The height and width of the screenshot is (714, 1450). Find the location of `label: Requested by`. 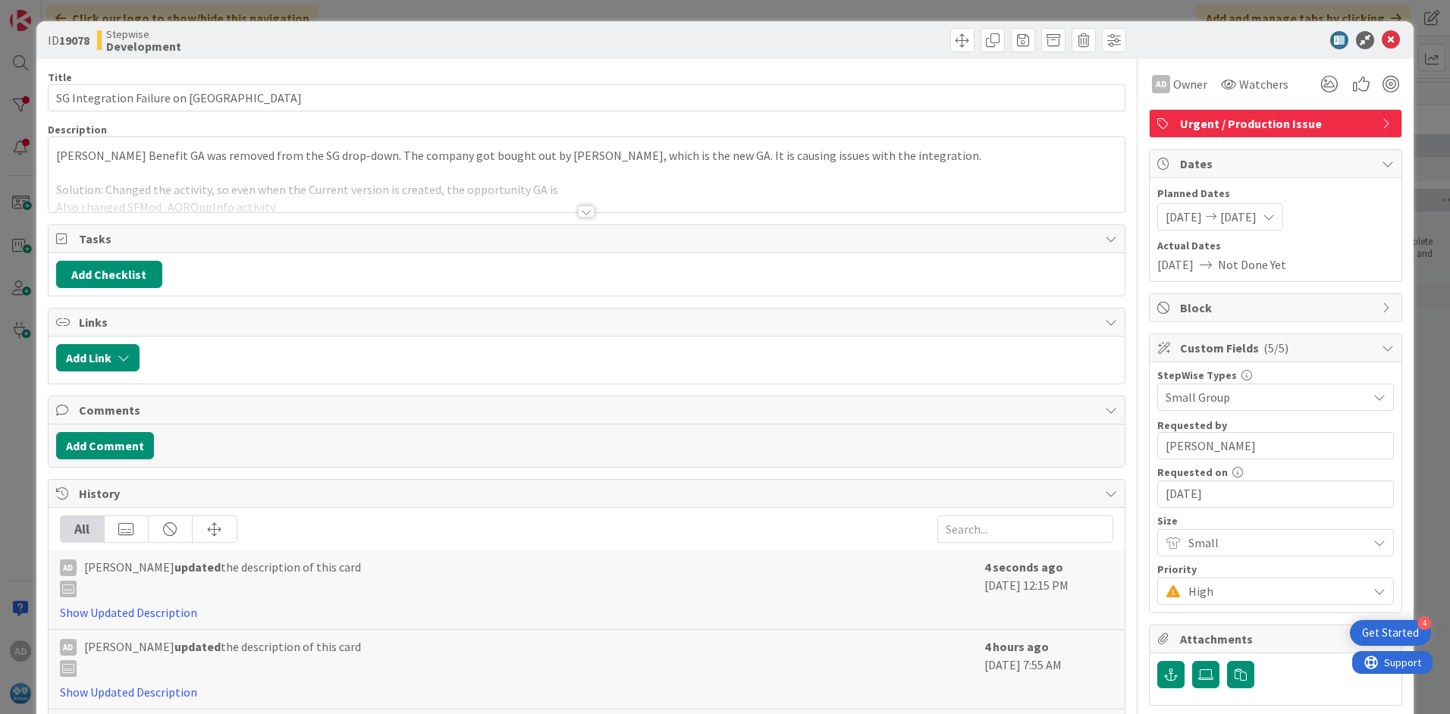

label: Requested by is located at coordinates (1192, 425).